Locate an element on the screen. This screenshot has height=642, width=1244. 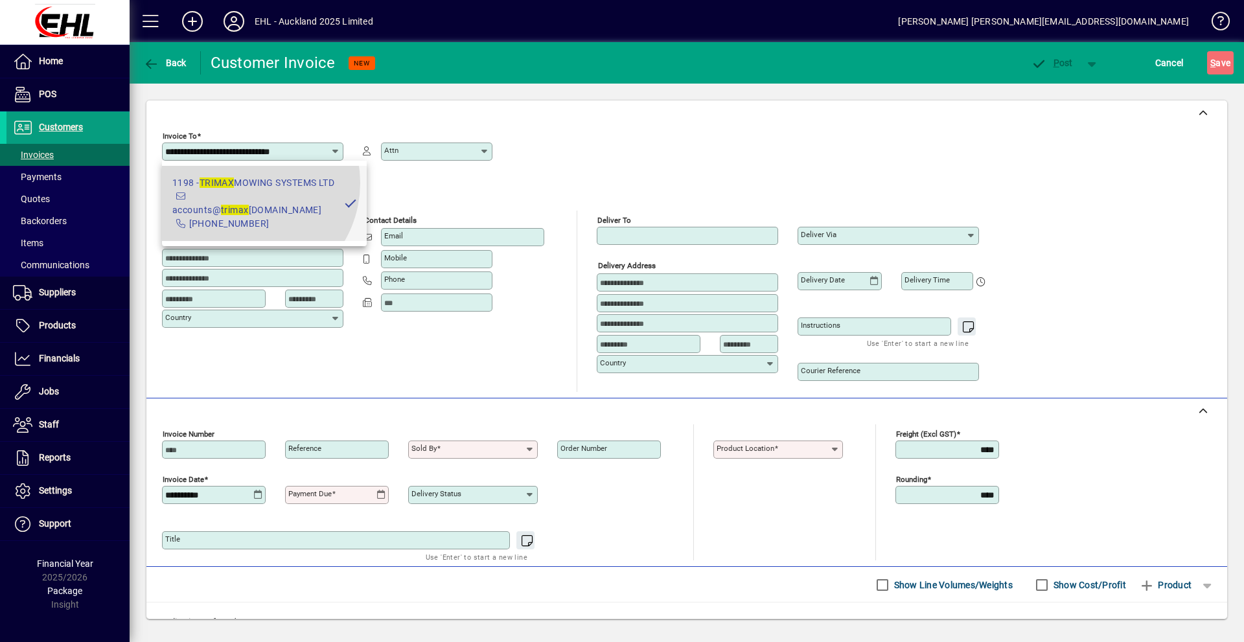
span: Financial Year is located at coordinates (65, 564).